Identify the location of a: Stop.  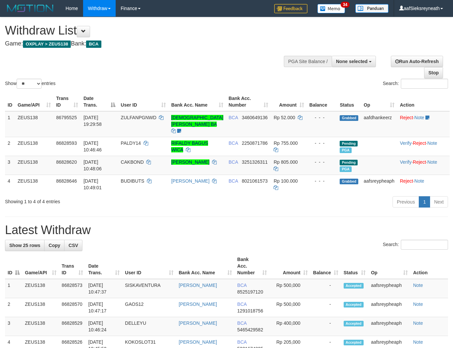
(434, 73).